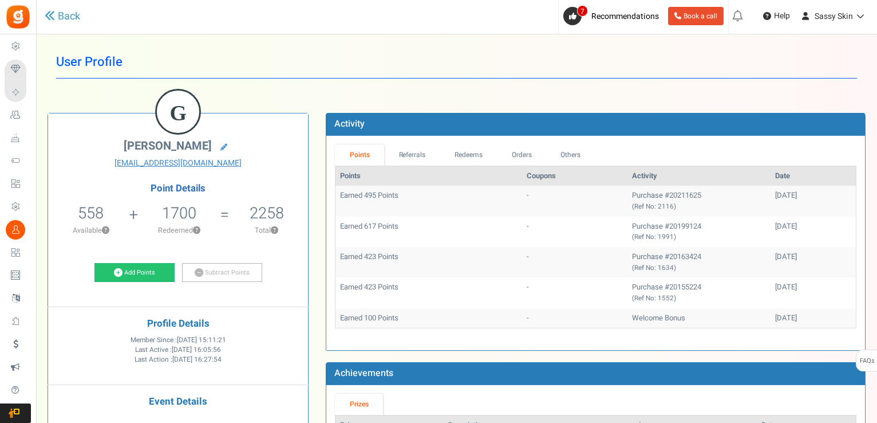  Describe the element at coordinates (522, 155) in the screenshot. I see `a: Orders` at that location.